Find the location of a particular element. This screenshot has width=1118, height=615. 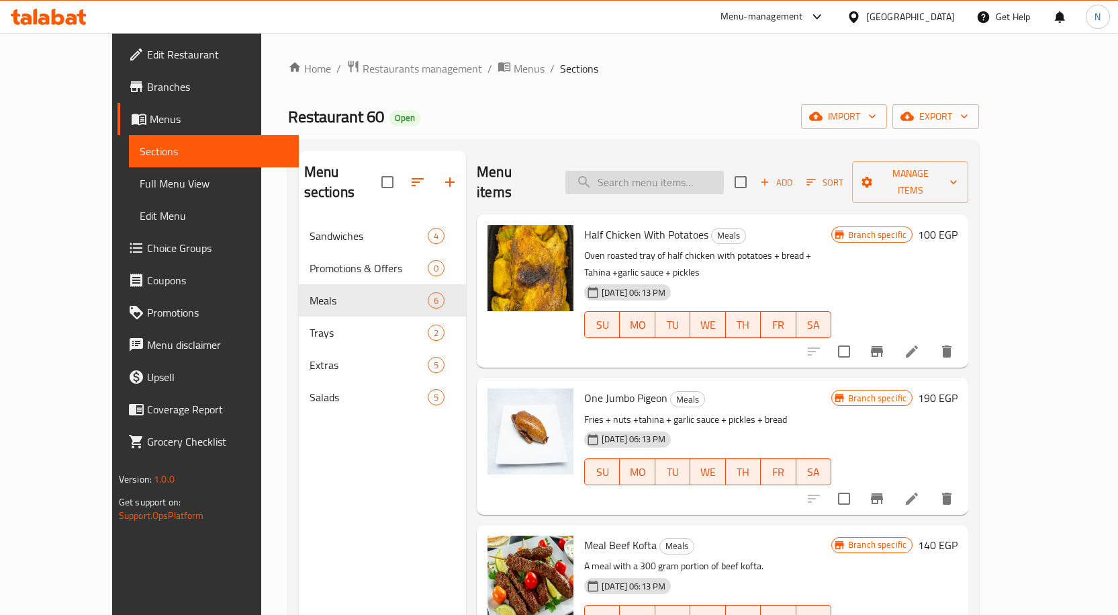

span: FR is located at coordinates (779, 324).